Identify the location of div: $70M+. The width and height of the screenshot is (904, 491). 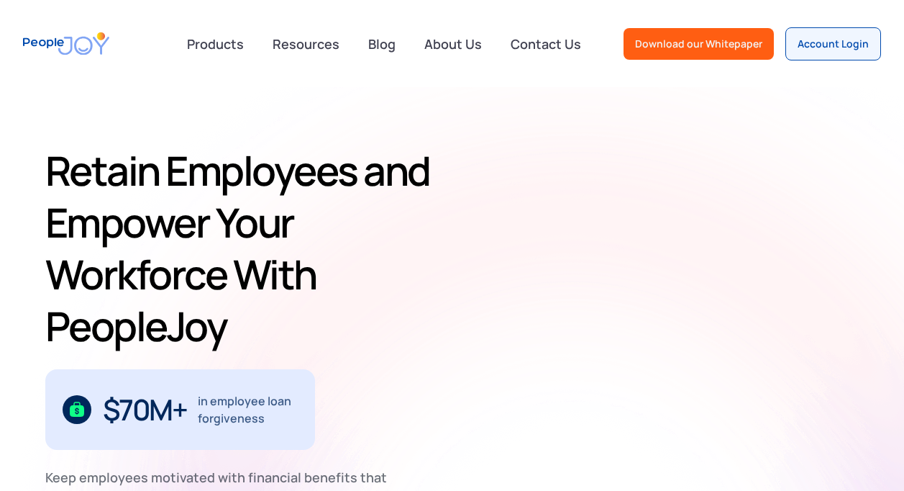
(145, 409).